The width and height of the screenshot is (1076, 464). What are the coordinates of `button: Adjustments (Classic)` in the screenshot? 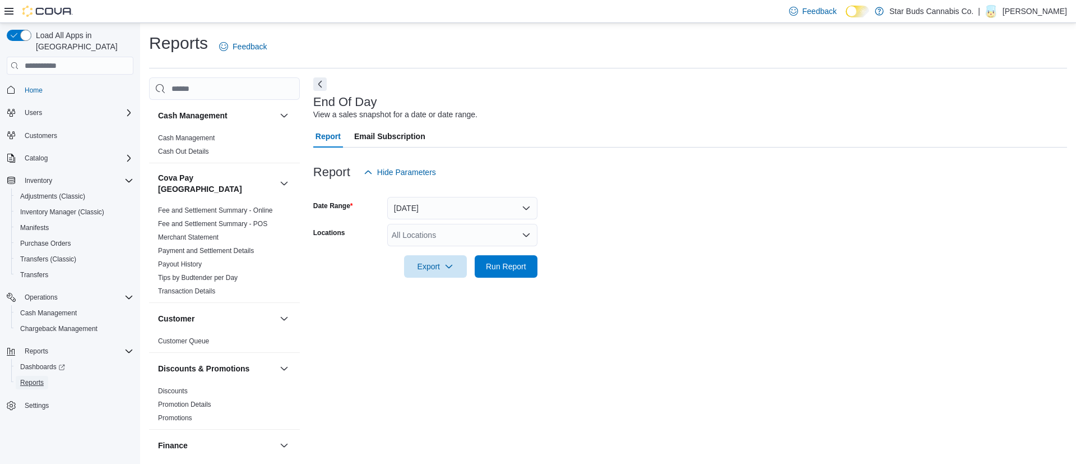 It's located at (75, 196).